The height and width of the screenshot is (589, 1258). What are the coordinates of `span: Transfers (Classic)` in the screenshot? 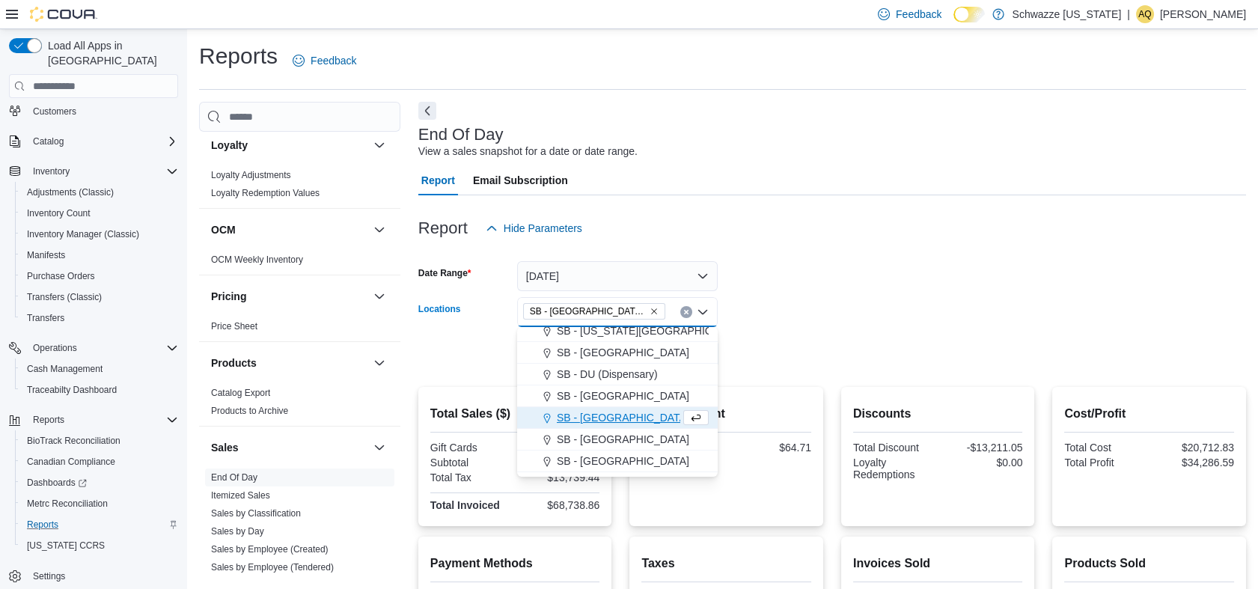 It's located at (64, 297).